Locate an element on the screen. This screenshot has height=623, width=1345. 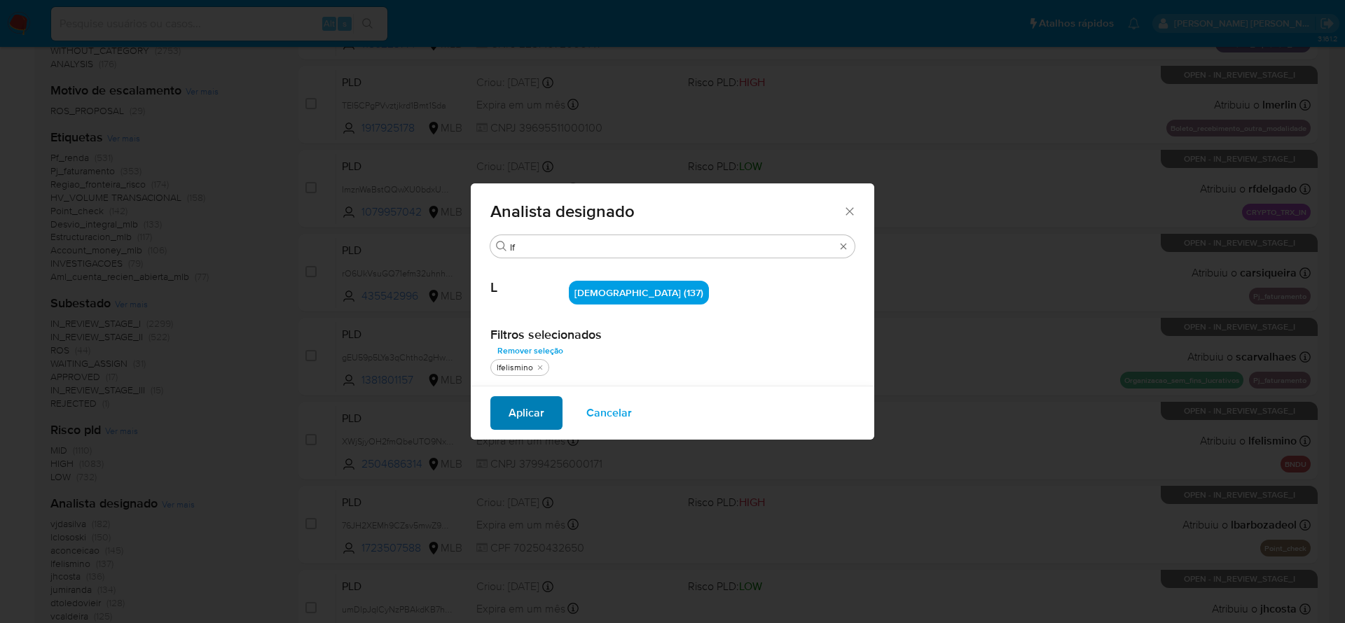
button: Buscar is located at coordinates (502, 247).